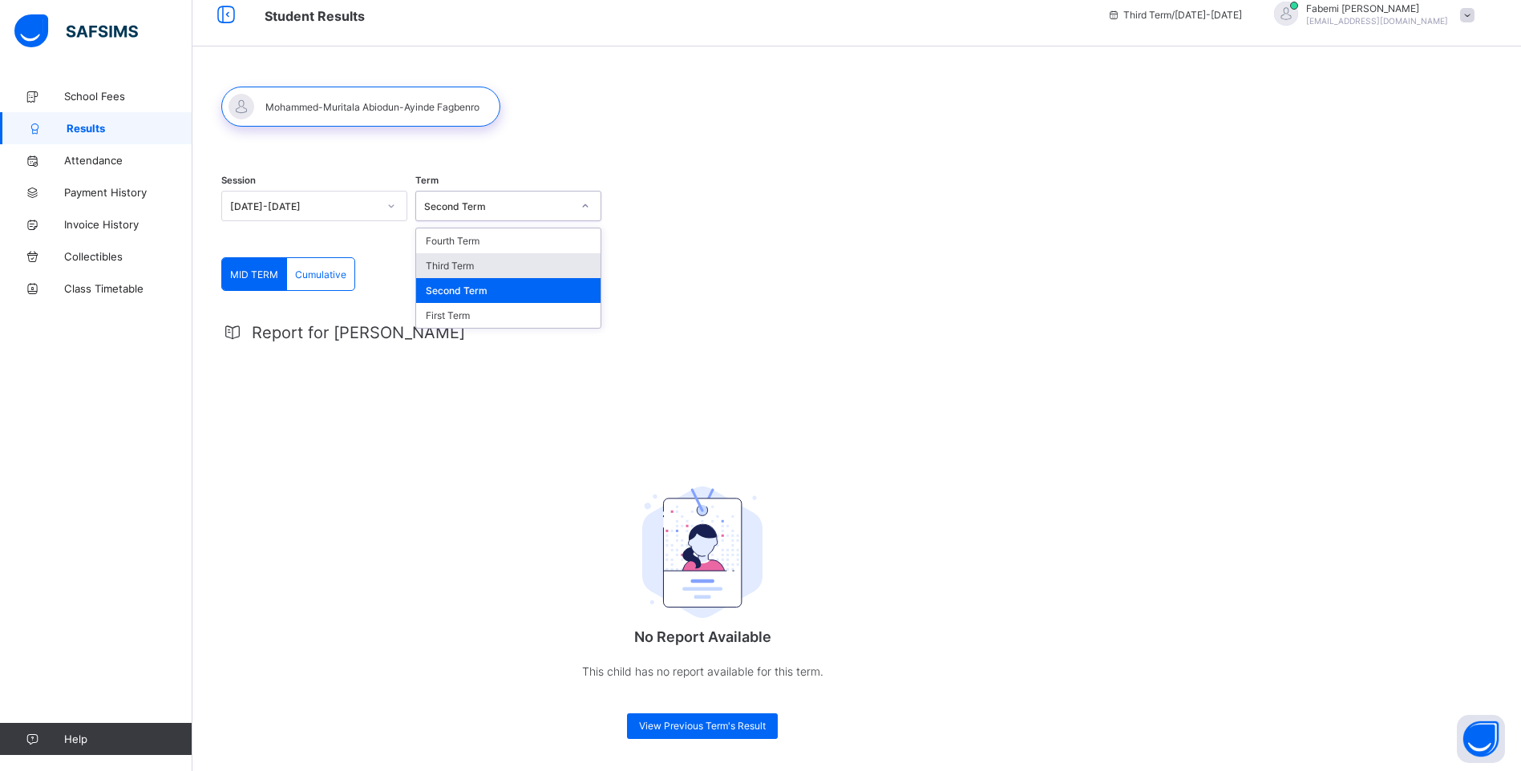 The width and height of the screenshot is (1521, 771). What do you see at coordinates (1371, 14) in the screenshot?
I see `div: FabemiMuhammed` at bounding box center [1371, 14].